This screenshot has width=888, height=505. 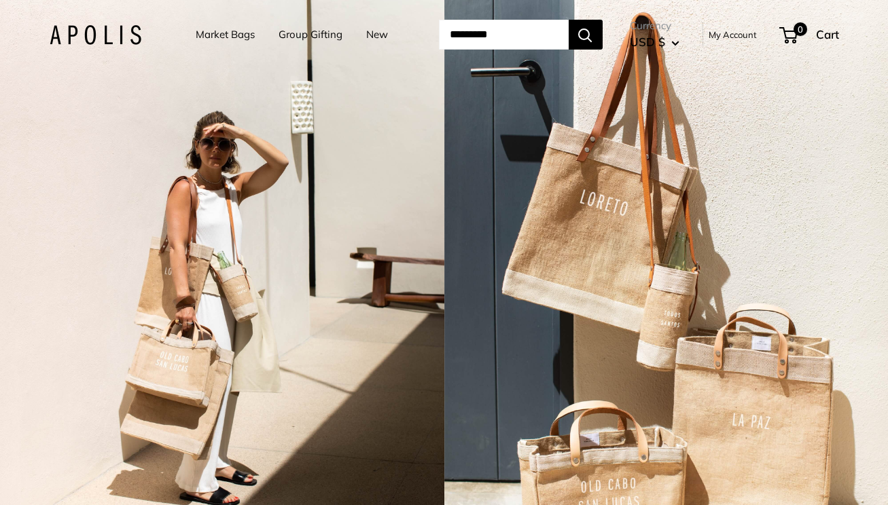 I want to click on img: Apolis, so click(x=95, y=35).